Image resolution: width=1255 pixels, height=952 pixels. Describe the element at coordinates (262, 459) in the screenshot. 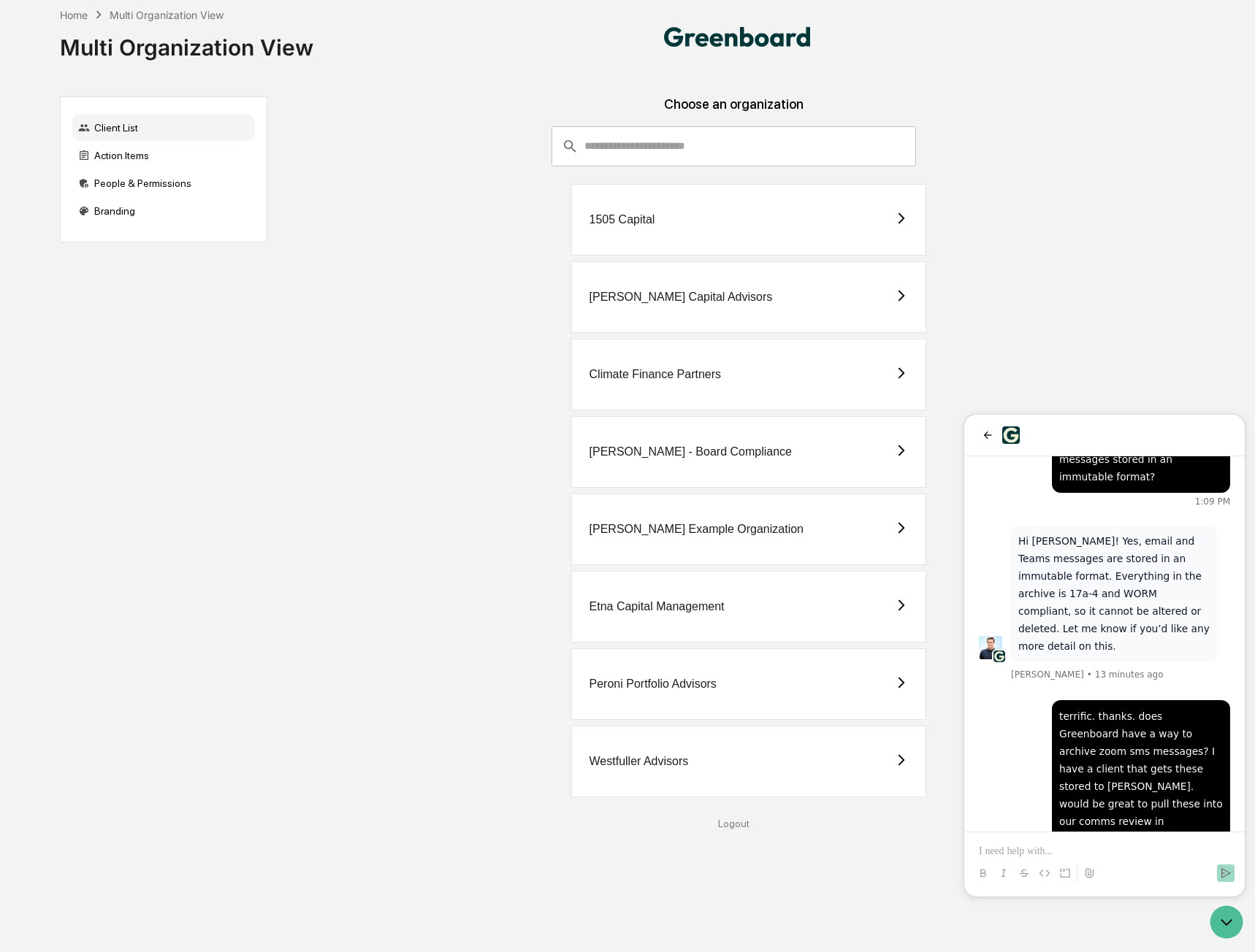

I see `button: Send` at that location.